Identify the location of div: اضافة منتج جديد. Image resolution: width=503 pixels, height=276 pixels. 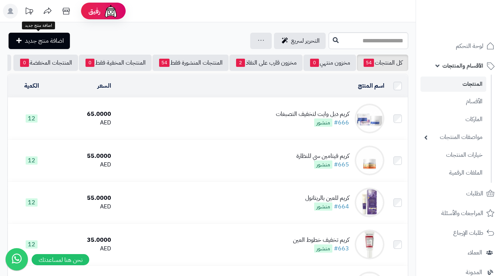
(38, 26).